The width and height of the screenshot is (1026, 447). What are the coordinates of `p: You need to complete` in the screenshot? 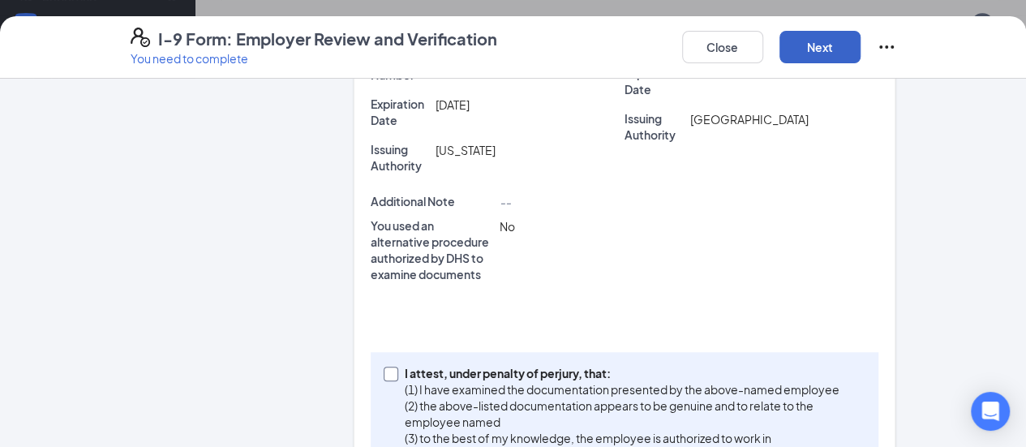 It's located at (314, 58).